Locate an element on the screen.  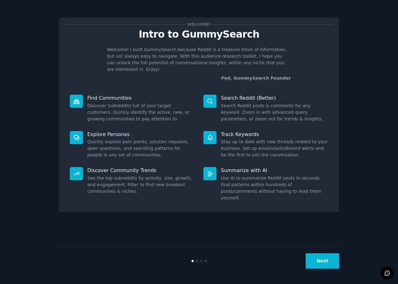
span: Welcome! is located at coordinates (199, 24).